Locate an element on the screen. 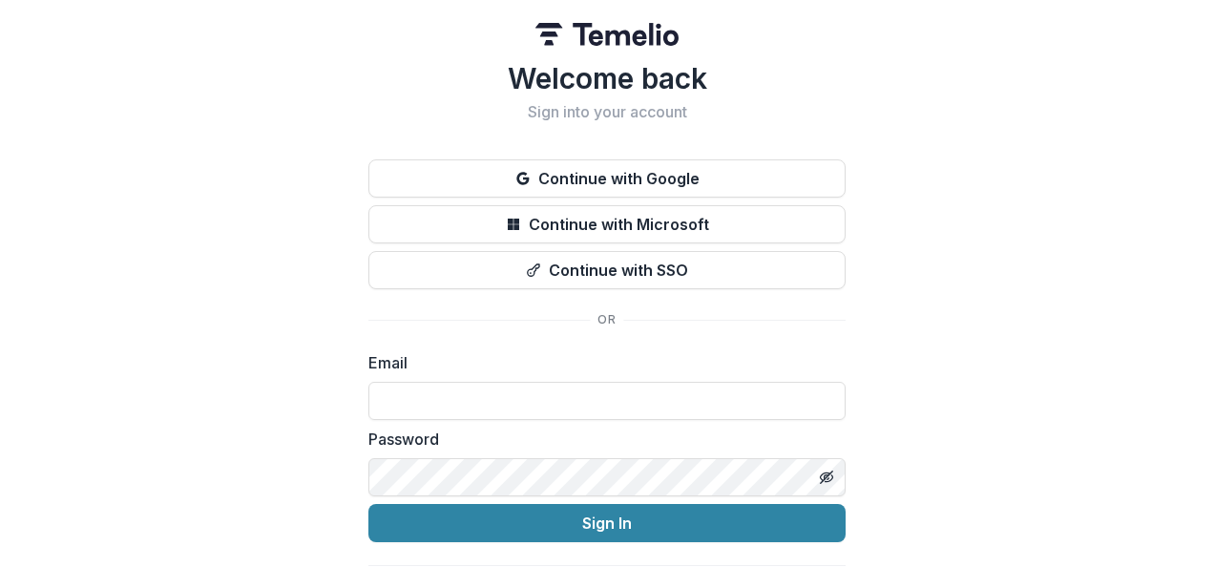  button: Sign In is located at coordinates (607, 523).